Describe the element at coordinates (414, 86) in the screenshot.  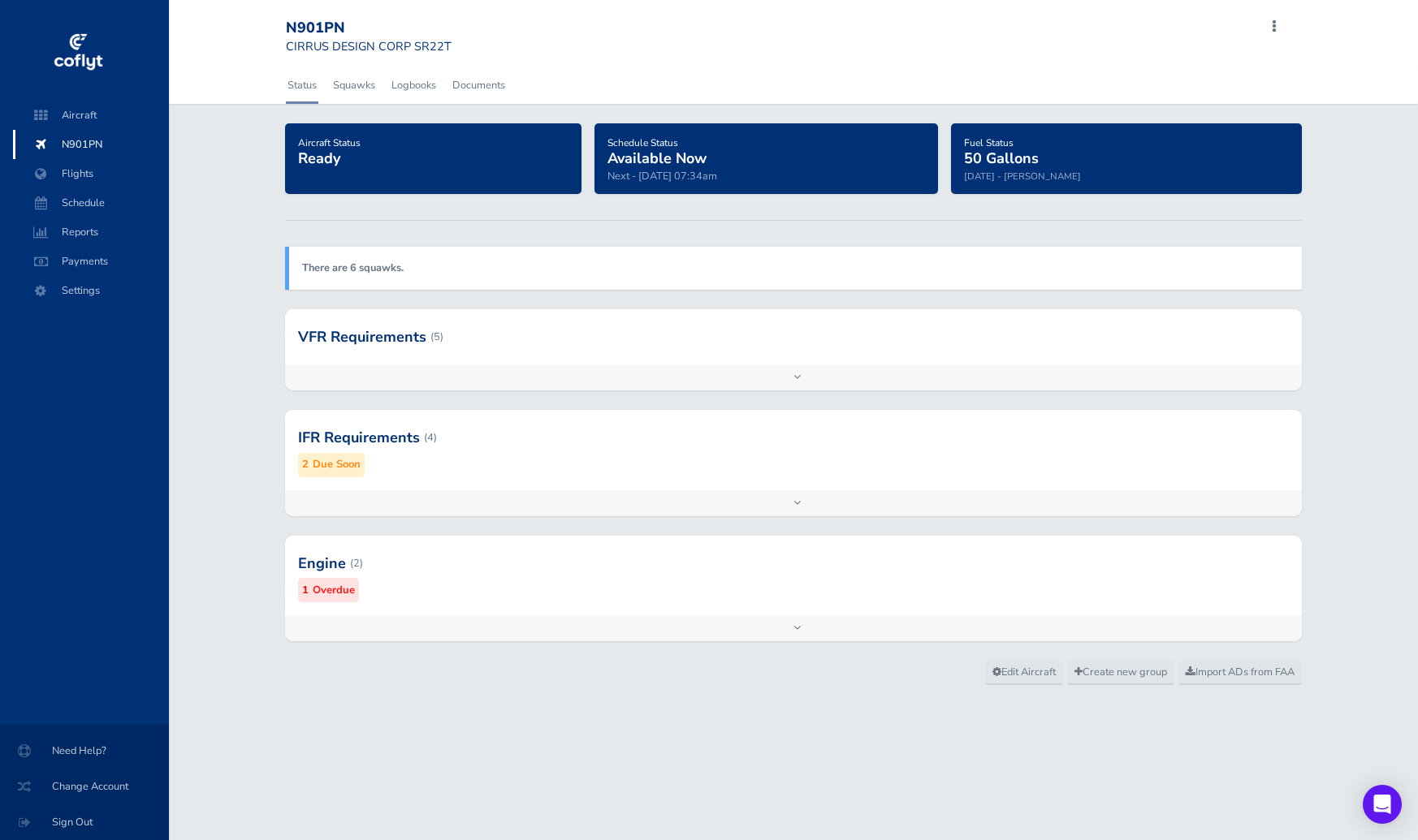
I see `a: Logbooks` at that location.